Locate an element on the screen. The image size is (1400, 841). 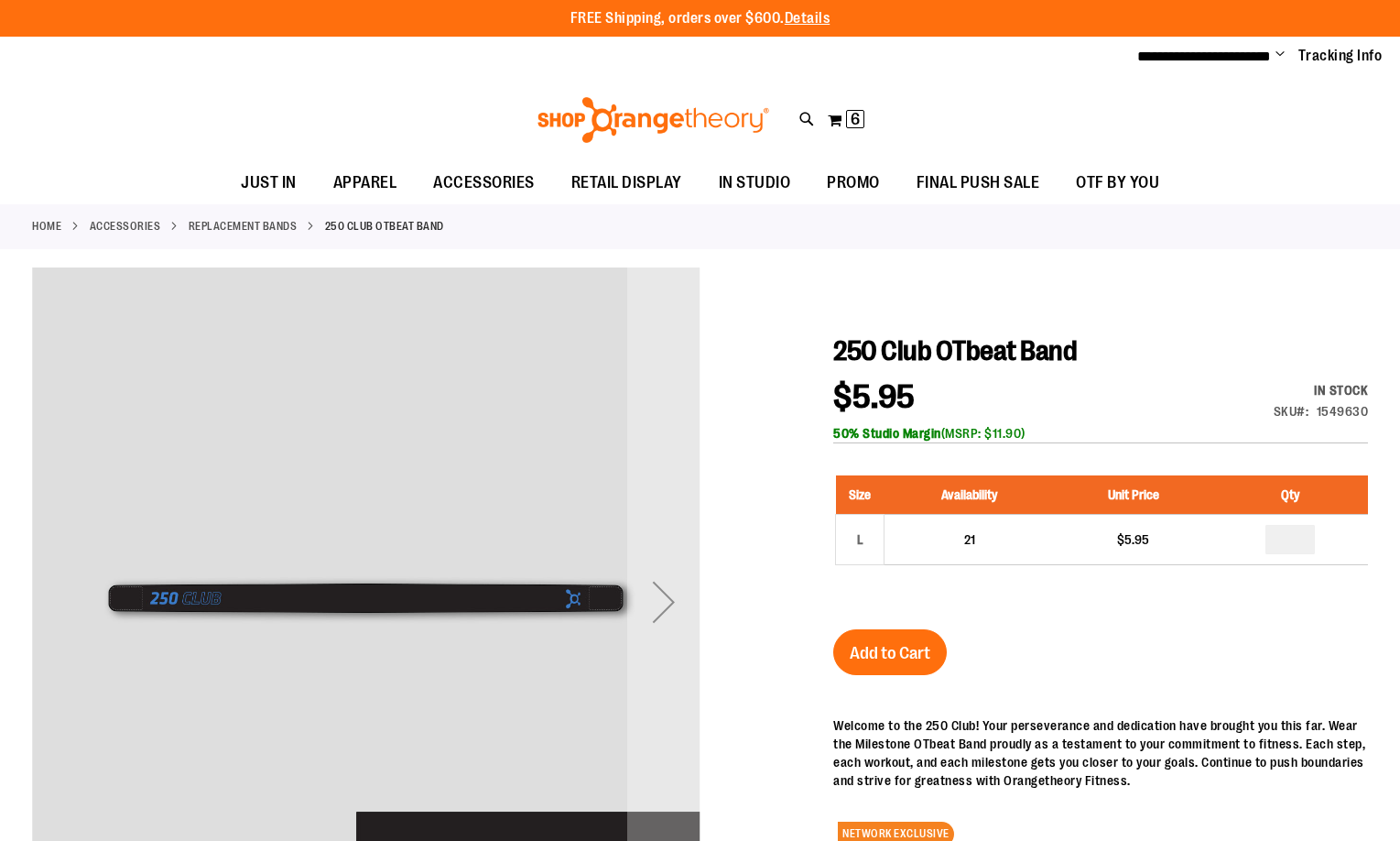
th: Size is located at coordinates (859, 495).